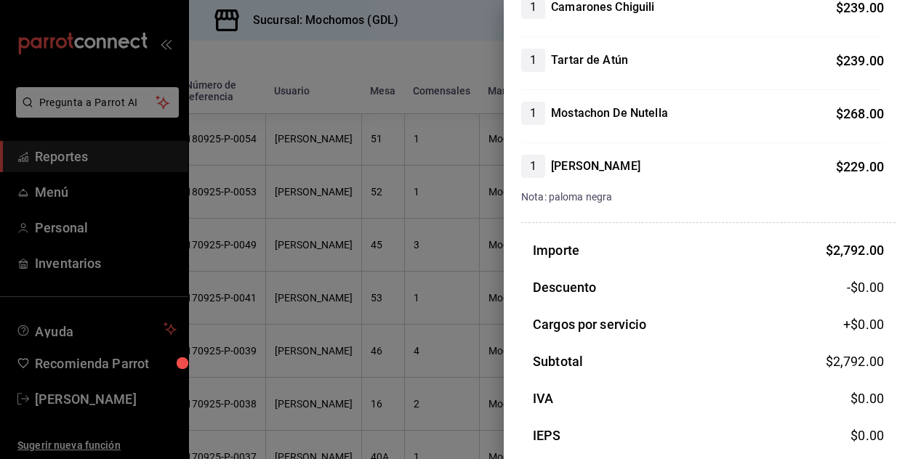  Describe the element at coordinates (589, 60) in the screenshot. I see `h4: Tartar de Atún` at that location.